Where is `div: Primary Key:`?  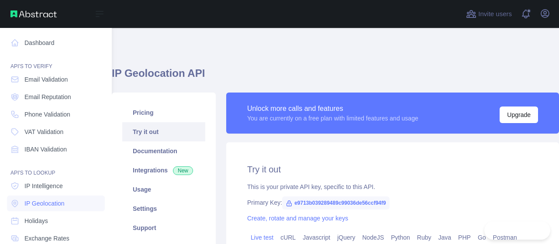
div: Primary Key: is located at coordinates (392, 203).